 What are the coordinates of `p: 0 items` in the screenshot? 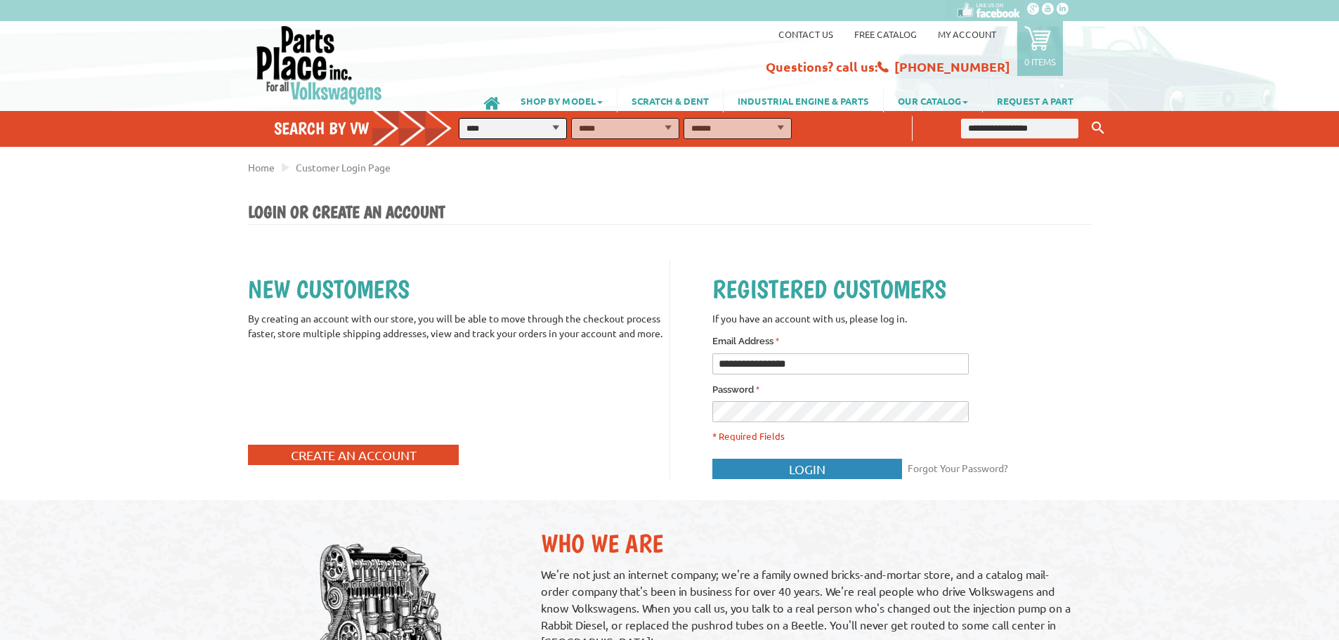 It's located at (1040, 61).